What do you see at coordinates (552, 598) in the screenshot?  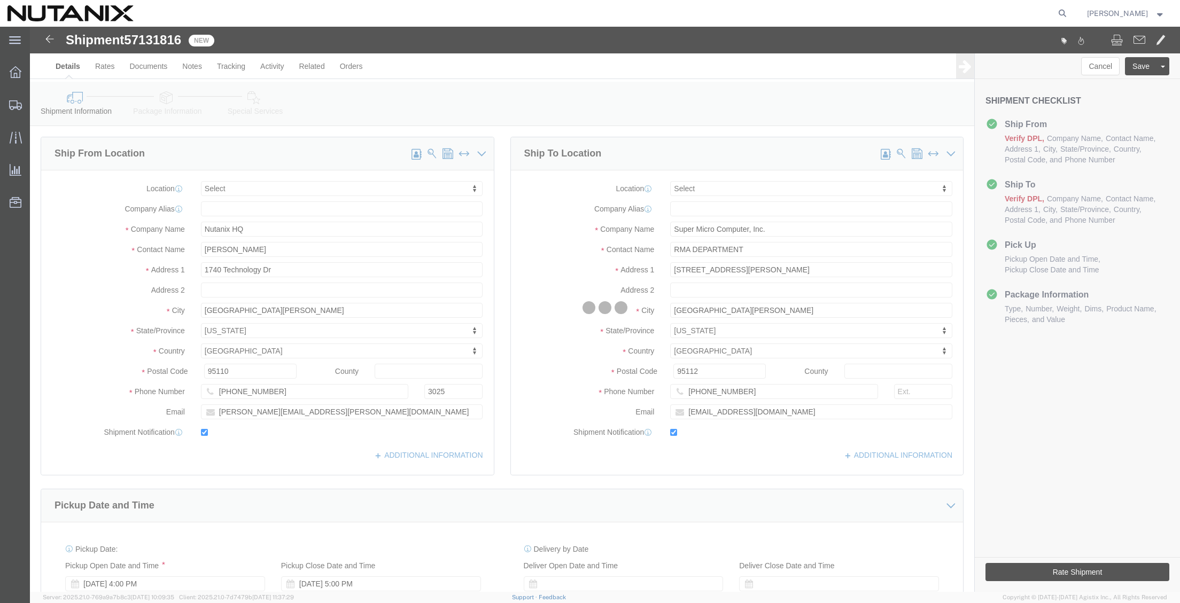 I see `a: Feedback` at bounding box center [552, 598].